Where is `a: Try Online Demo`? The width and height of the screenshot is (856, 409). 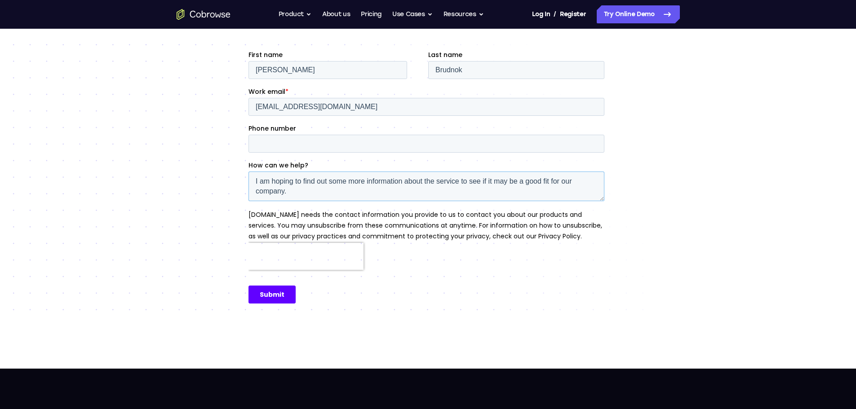 a: Try Online Demo is located at coordinates (638, 14).